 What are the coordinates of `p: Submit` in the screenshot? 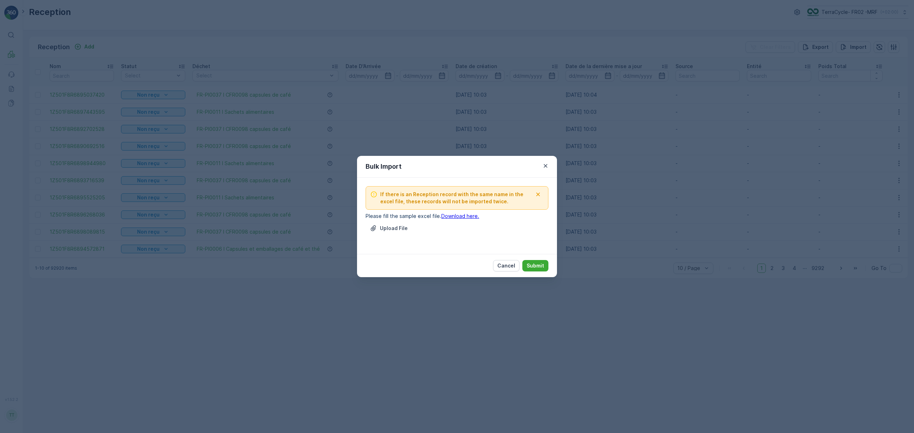 It's located at (535, 266).